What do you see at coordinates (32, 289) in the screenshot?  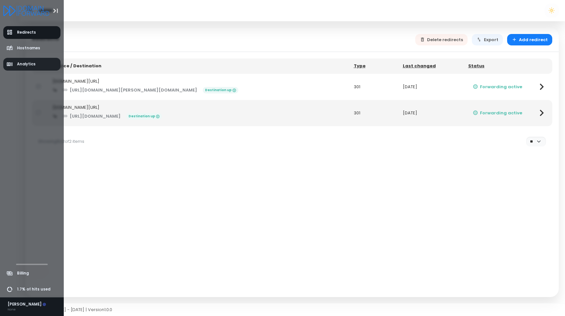 I see `a: 1.7% of hits used` at bounding box center [32, 289].